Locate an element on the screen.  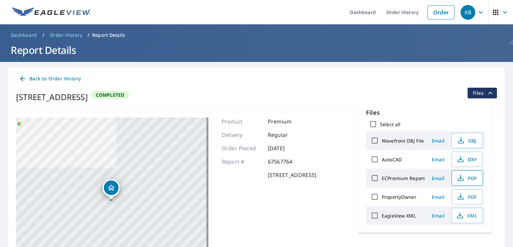
p: Files is located at coordinates (425, 112).